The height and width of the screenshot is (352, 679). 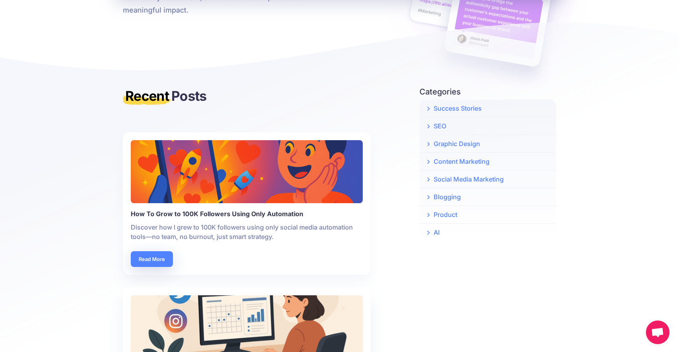 What do you see at coordinates (658, 333) in the screenshot?
I see `div: Open chat` at bounding box center [658, 333].